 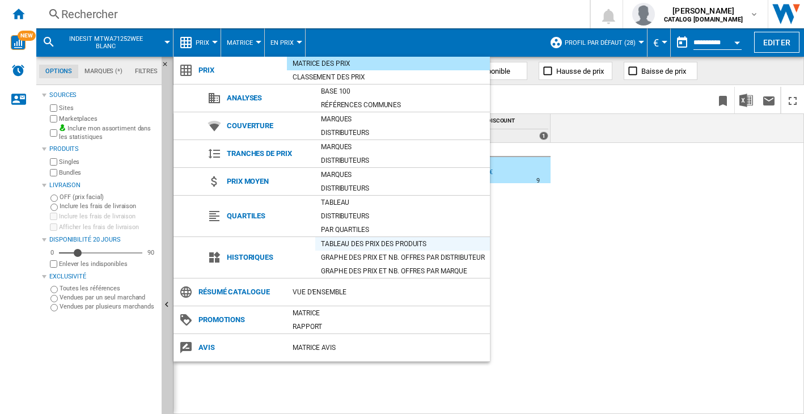 What do you see at coordinates (240, 70) in the screenshot?
I see `span: Prix` at bounding box center [240, 70].